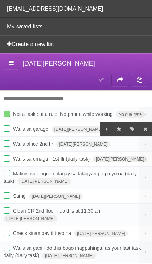  I want to click on span: Walis office 2nd flr, so click(34, 144).